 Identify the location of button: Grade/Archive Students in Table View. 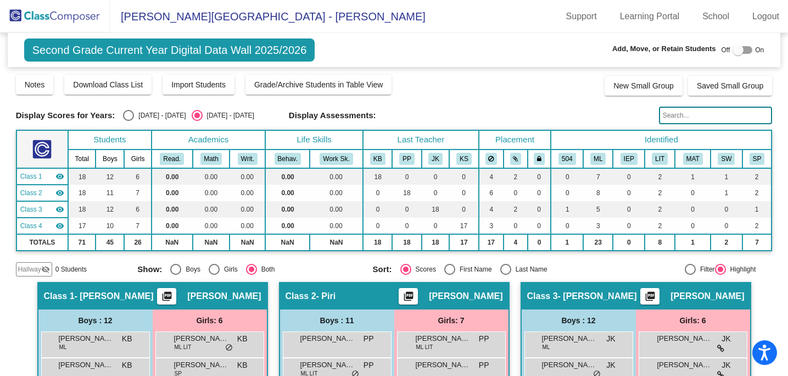
(318, 85).